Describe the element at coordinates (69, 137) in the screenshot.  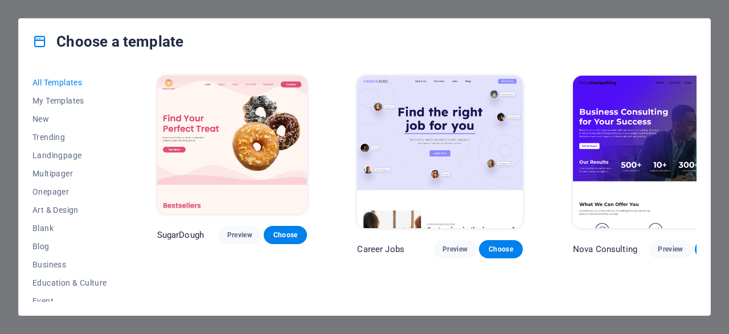
I see `button: Trending` at that location.